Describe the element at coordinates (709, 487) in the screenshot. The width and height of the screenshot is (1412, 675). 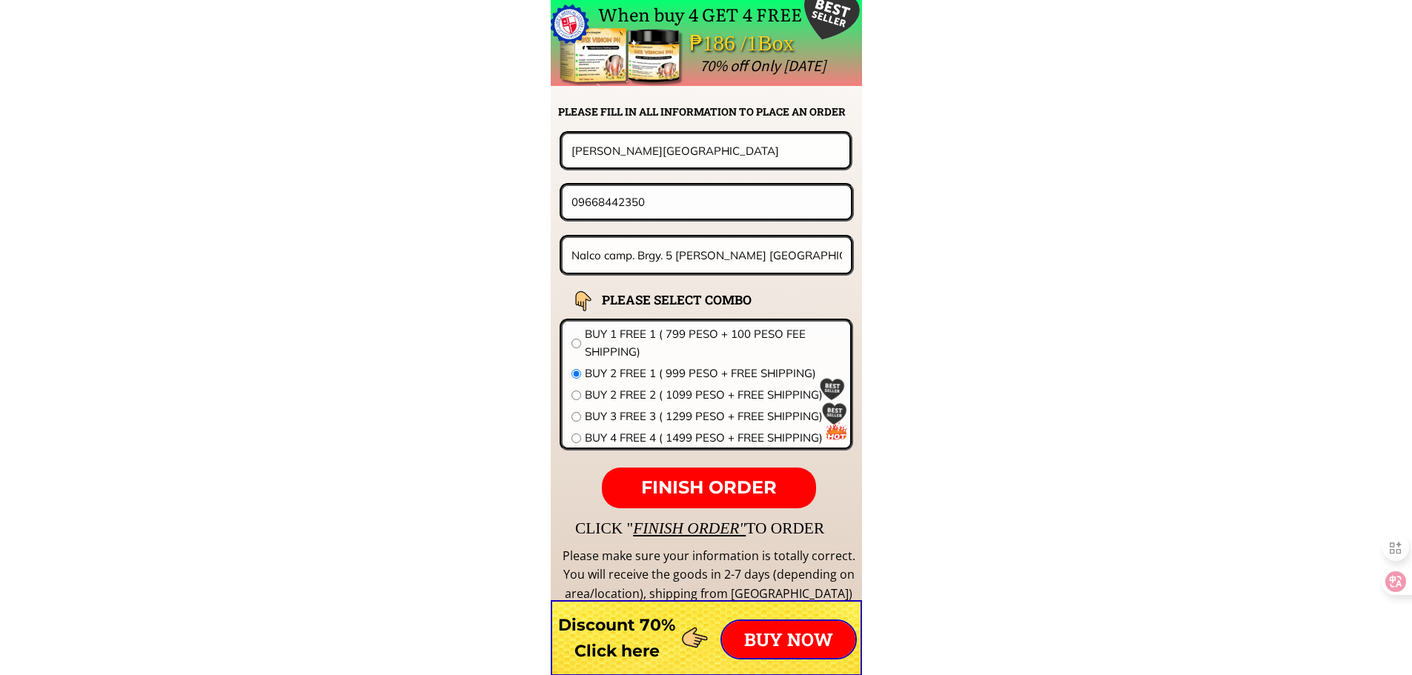
I see `span: FINISH ORDER` at that location.